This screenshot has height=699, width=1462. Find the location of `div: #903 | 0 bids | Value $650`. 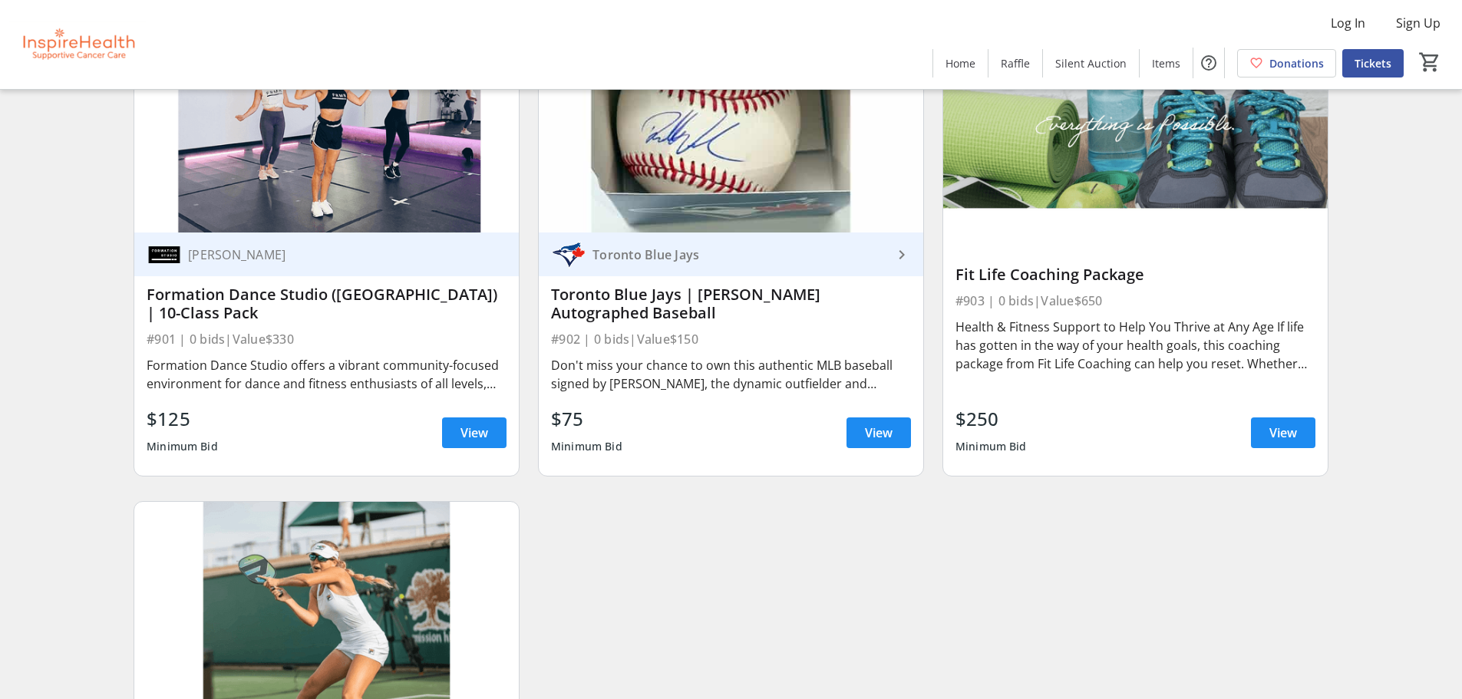

div: #903 | 0 bids | Value $650 is located at coordinates (1135, 301).